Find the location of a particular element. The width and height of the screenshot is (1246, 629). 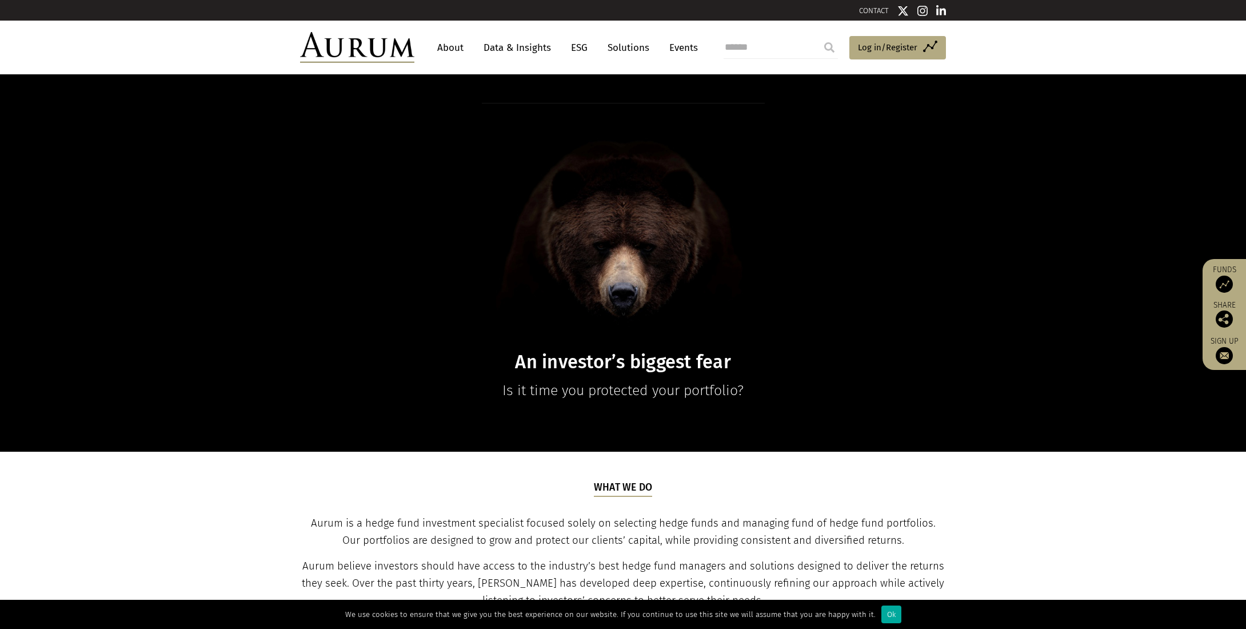

img: Linkedin icon is located at coordinates (942, 11).